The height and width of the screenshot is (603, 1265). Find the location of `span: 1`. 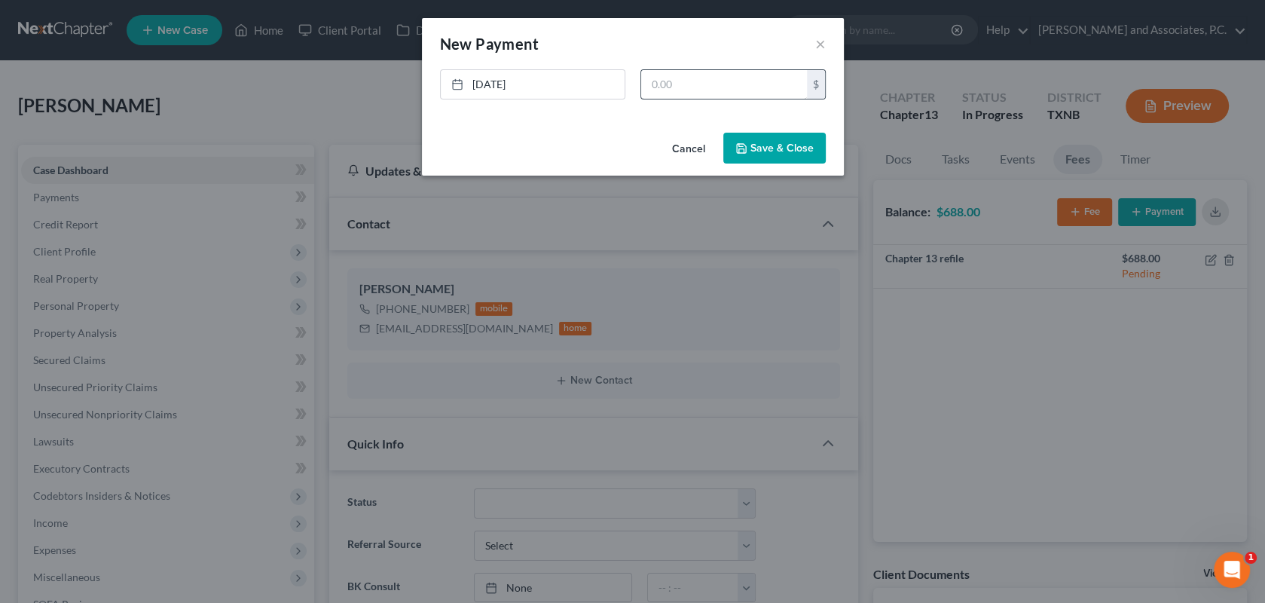

span: 1 is located at coordinates (1251, 558).